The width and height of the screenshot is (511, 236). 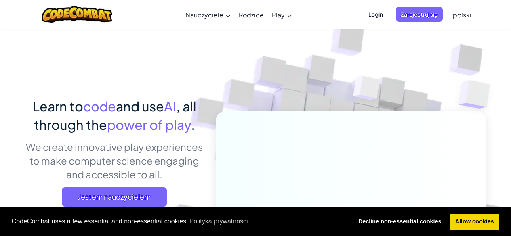 I want to click on a: learn more about cookies, so click(x=219, y=222).